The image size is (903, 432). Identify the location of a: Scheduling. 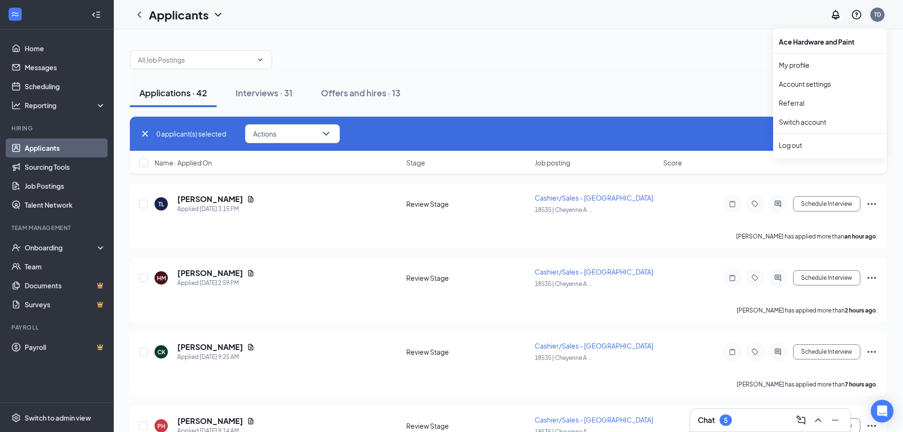
(65, 86).